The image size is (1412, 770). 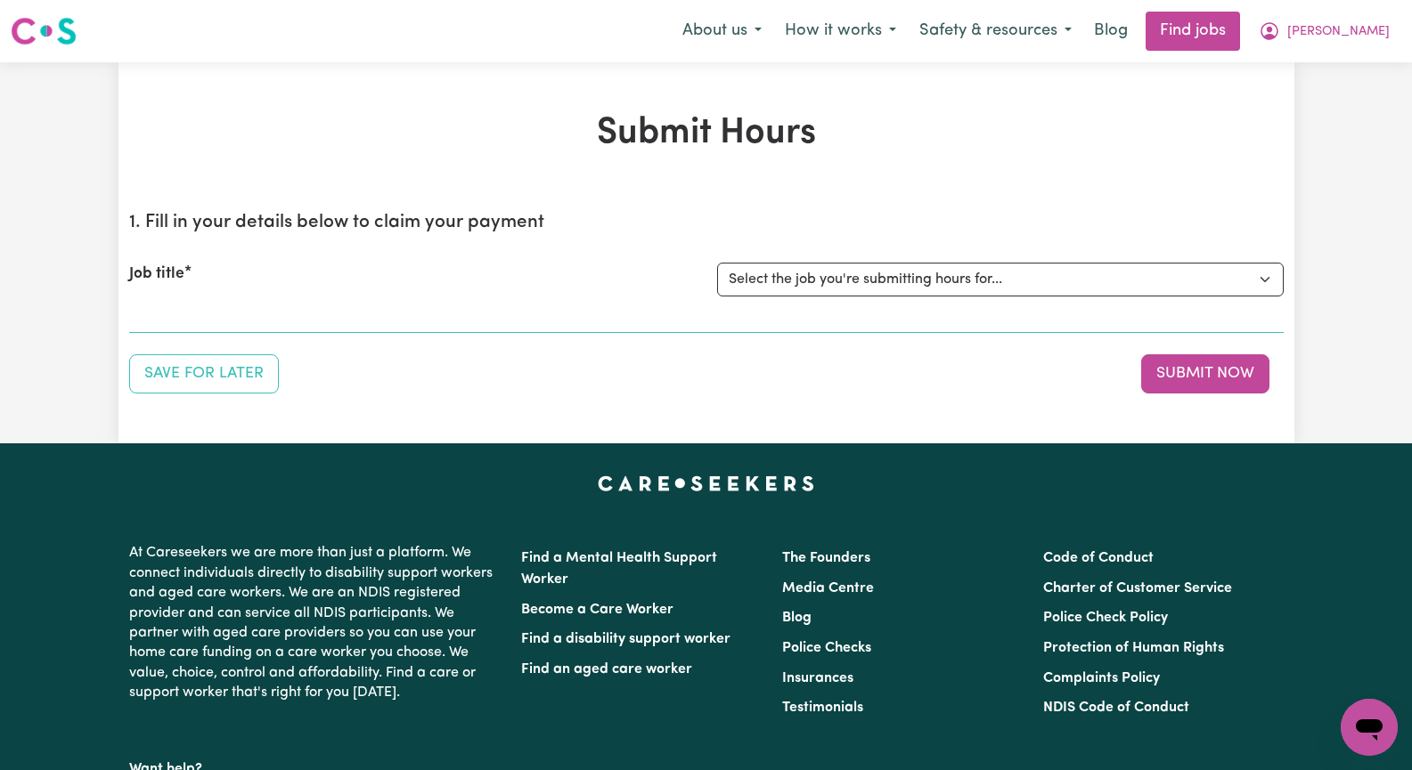 I want to click on h1: Submit Hours, so click(x=706, y=134).